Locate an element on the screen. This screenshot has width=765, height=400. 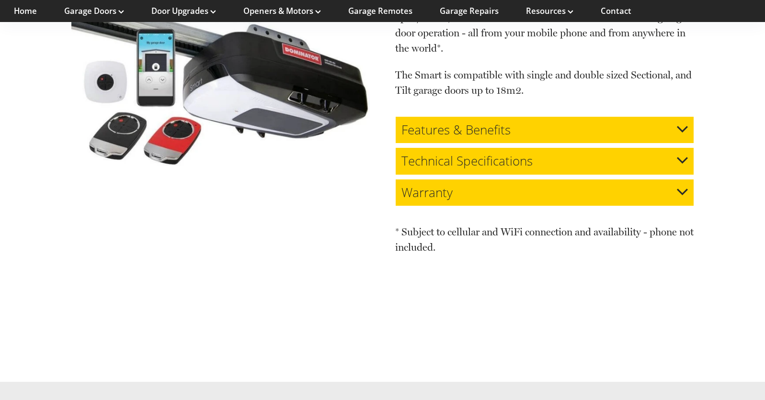
a: Garage Repairs is located at coordinates (469, 11).